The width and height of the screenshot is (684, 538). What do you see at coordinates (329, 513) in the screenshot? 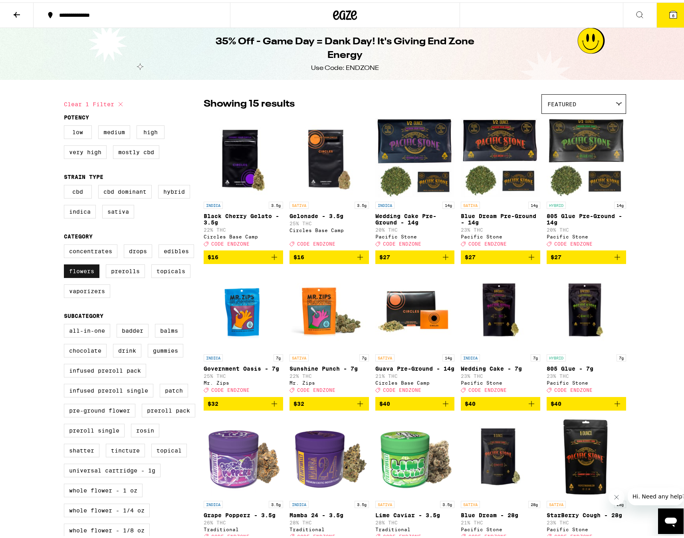
I see `p: Mamba 24 - 3.5g` at bounding box center [329, 513].